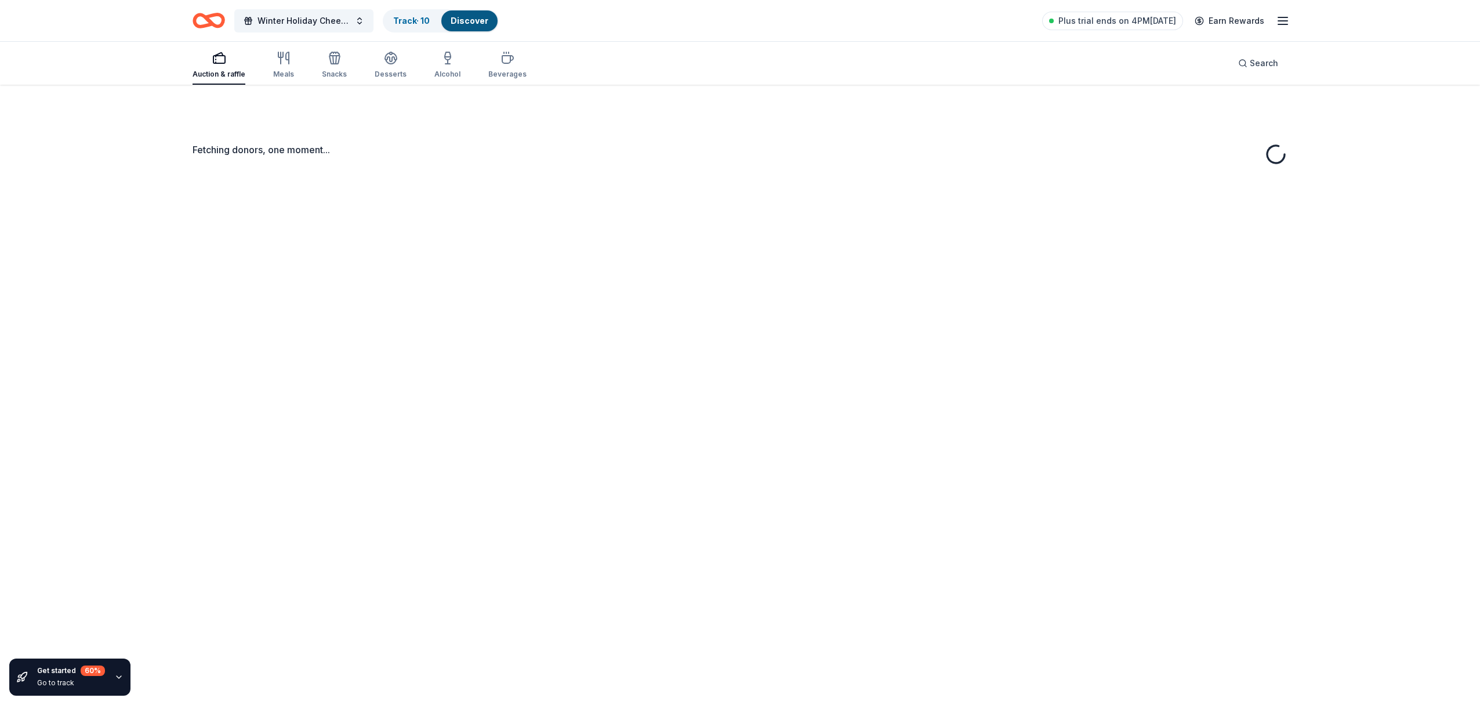 This screenshot has width=1480, height=705. Describe the element at coordinates (508, 74) in the screenshot. I see `div: Beverages` at that location.